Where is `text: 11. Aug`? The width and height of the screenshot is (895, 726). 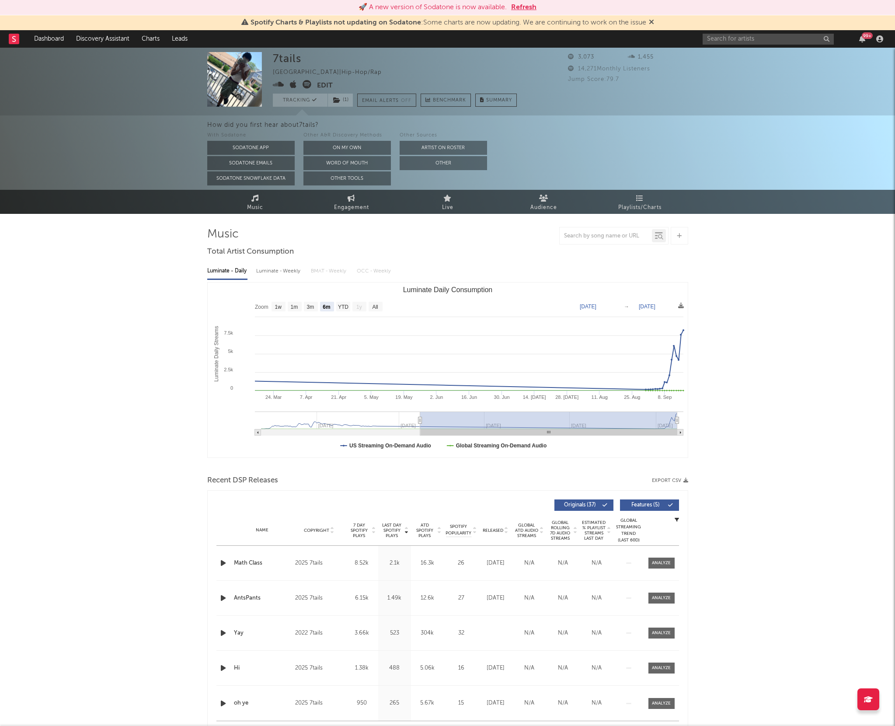 text: 11. Aug is located at coordinates (599, 397).